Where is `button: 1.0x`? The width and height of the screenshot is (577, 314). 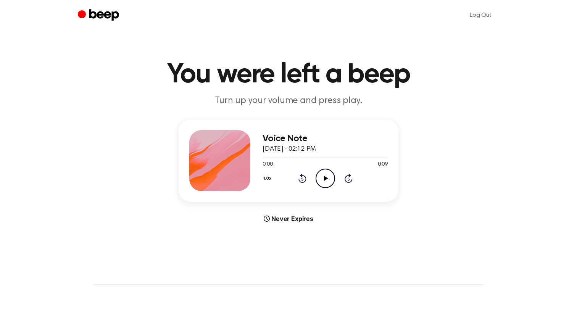
button: 1.0x is located at coordinates (268, 179).